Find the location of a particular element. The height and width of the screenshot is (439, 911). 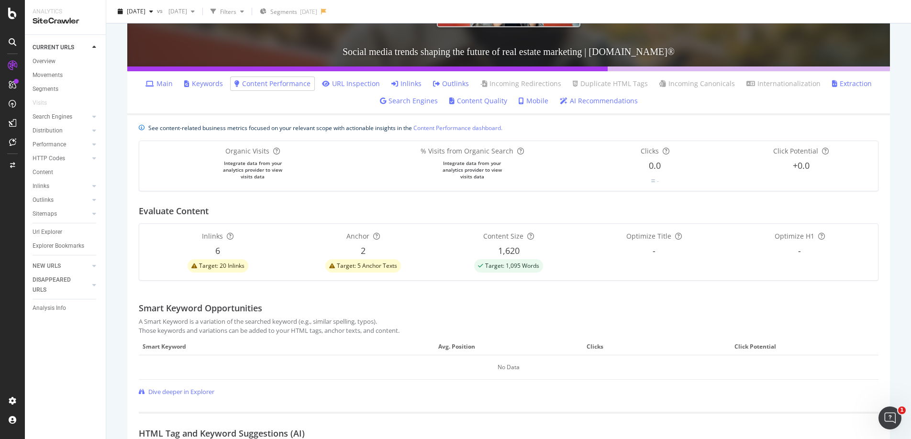

a: Movements is located at coordinates (66, 75).